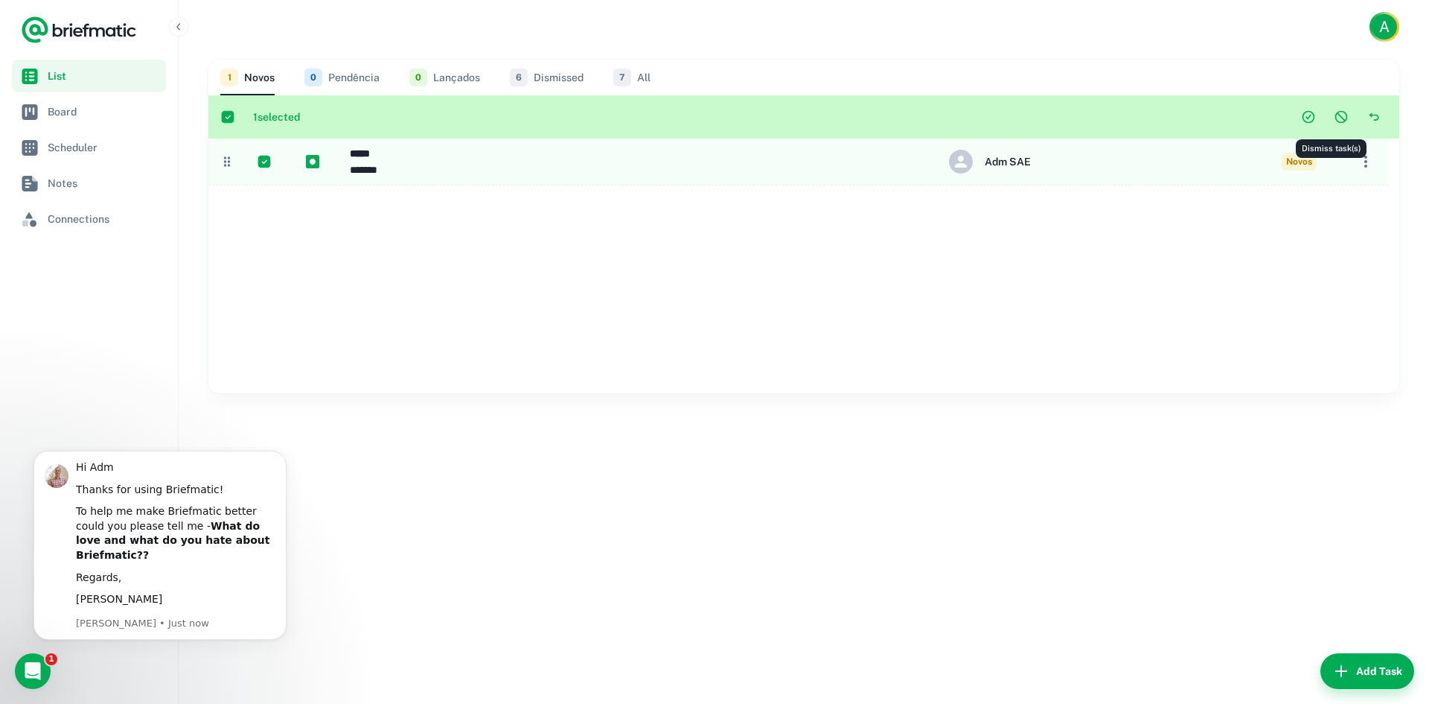 The width and height of the screenshot is (1429, 704). I want to click on div: Adm SAE, so click(990, 162).